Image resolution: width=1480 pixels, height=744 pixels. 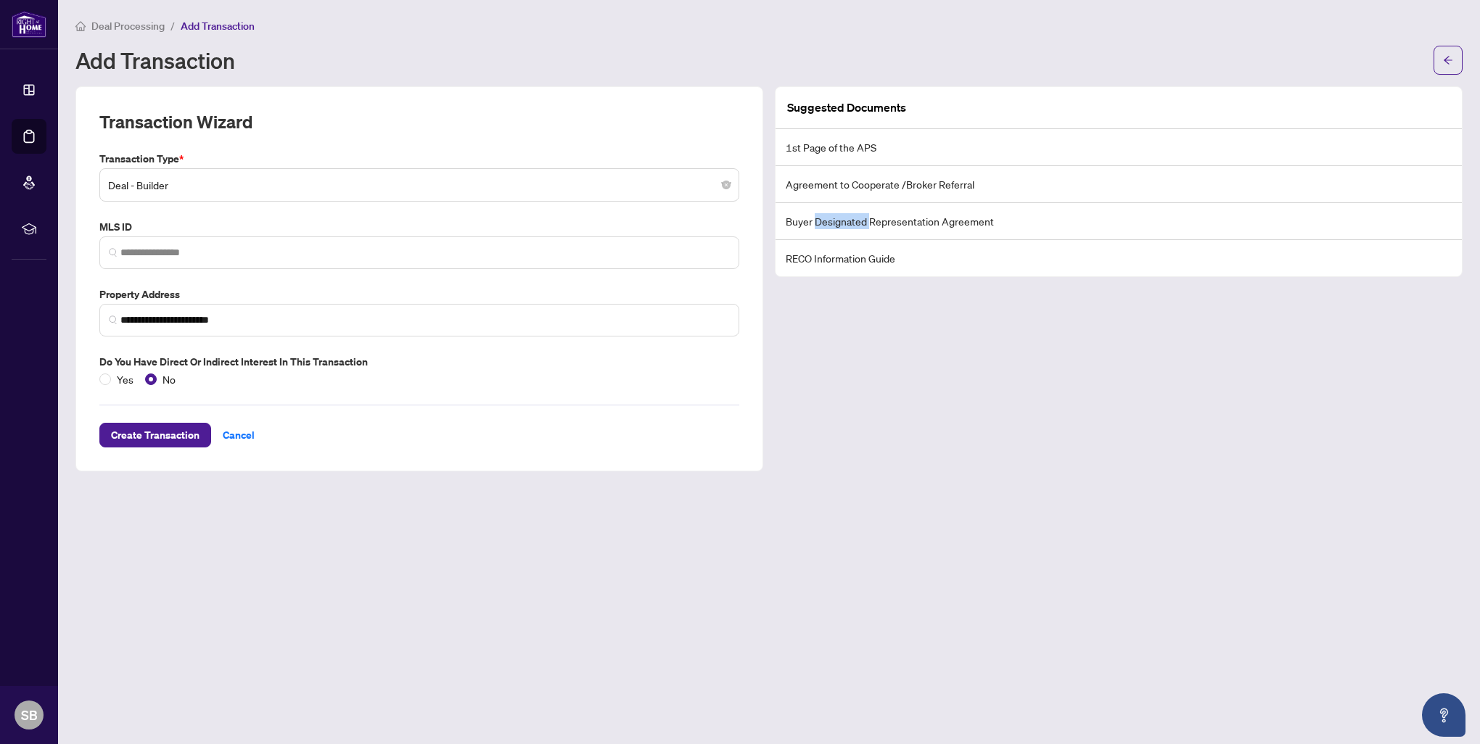 I want to click on span: Cancel, so click(x=239, y=435).